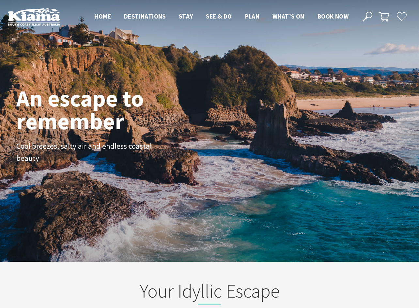  Describe the element at coordinates (102, 16) in the screenshot. I see `span: Home` at that location.